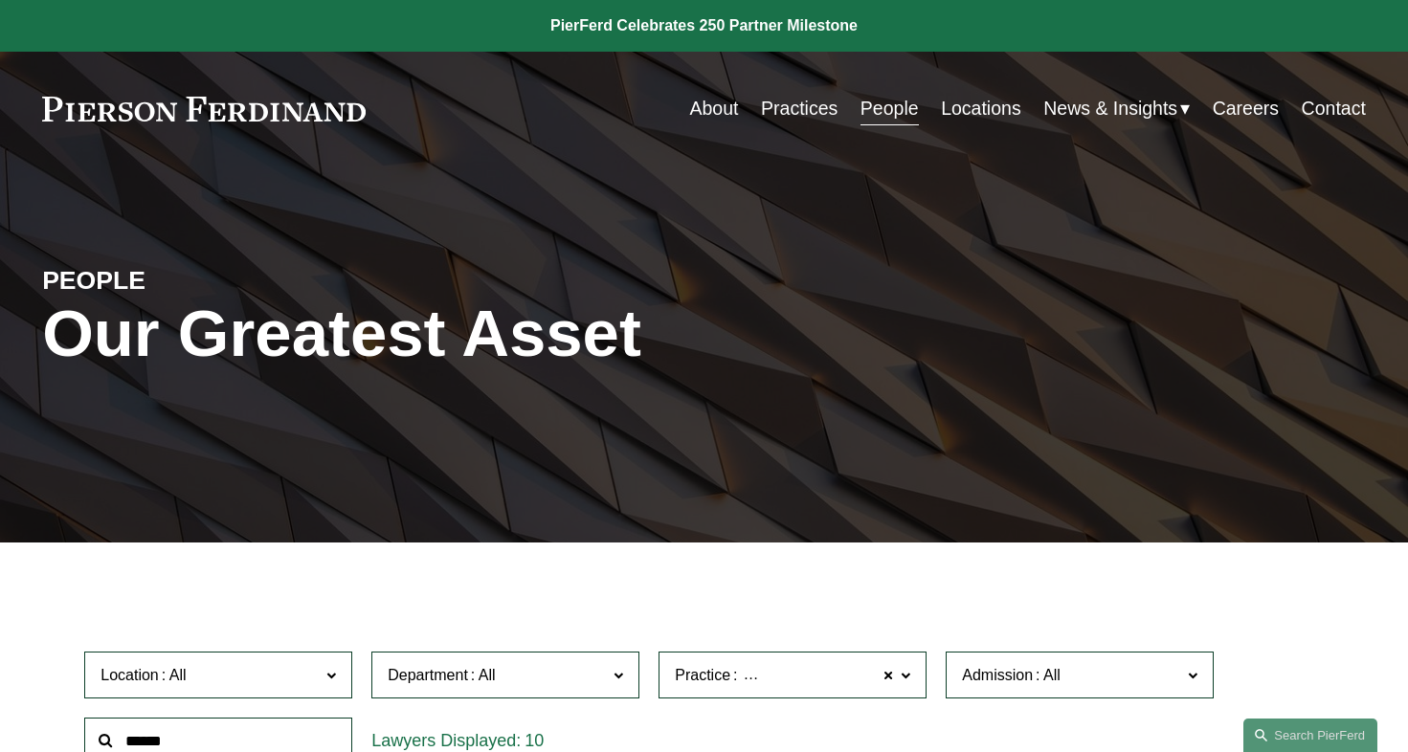  What do you see at coordinates (799, 108) in the screenshot?
I see `a: Practices` at bounding box center [799, 108].